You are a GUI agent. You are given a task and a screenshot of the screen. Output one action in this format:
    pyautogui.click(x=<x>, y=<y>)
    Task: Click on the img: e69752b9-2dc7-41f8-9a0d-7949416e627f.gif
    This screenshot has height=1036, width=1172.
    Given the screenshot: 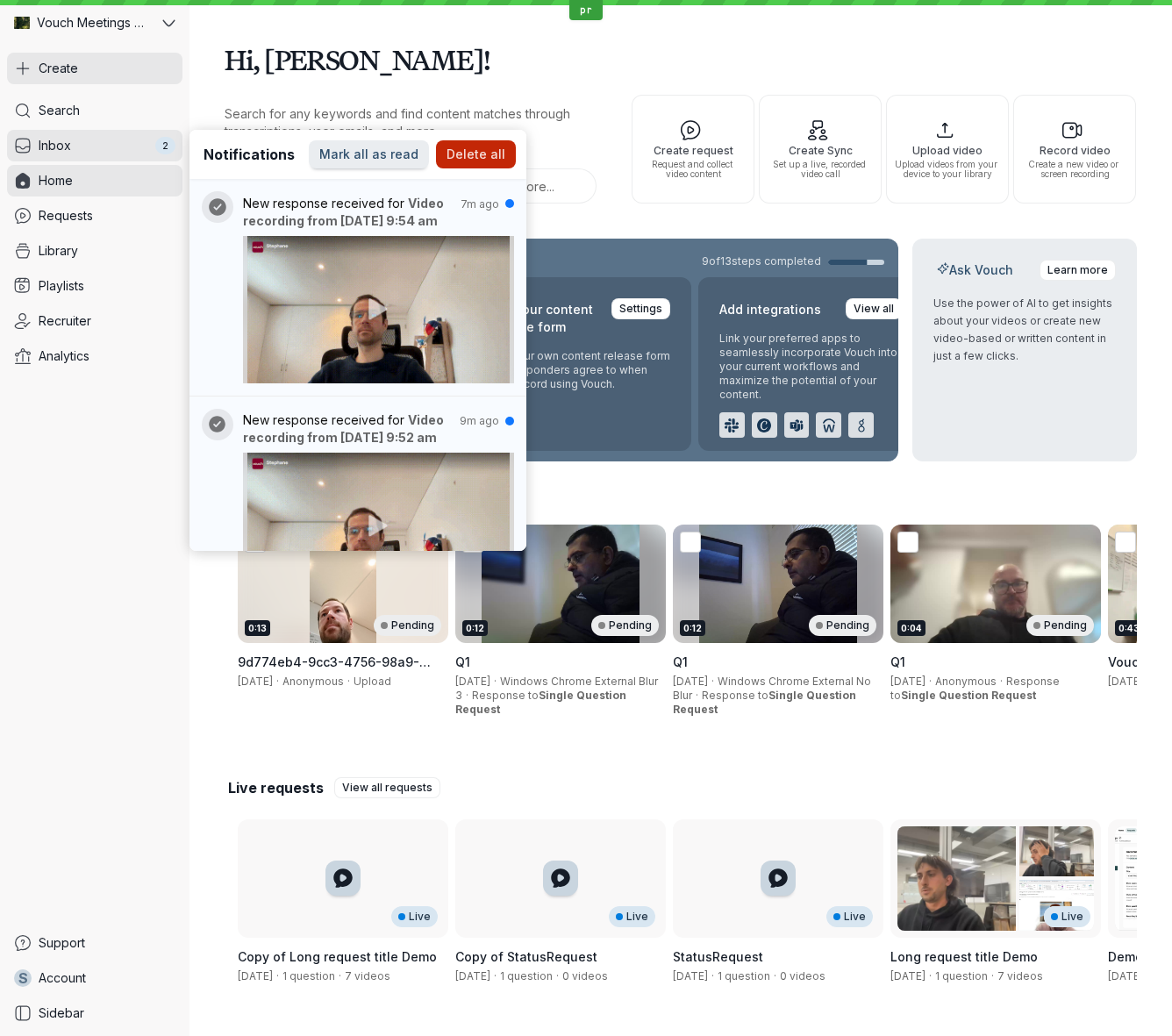 What is the action you would take?
    pyautogui.click(x=379, y=310)
    